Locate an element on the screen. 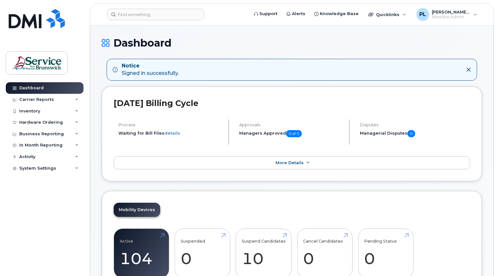  a: Suspend Candidates 10 is located at coordinates (264, 253).